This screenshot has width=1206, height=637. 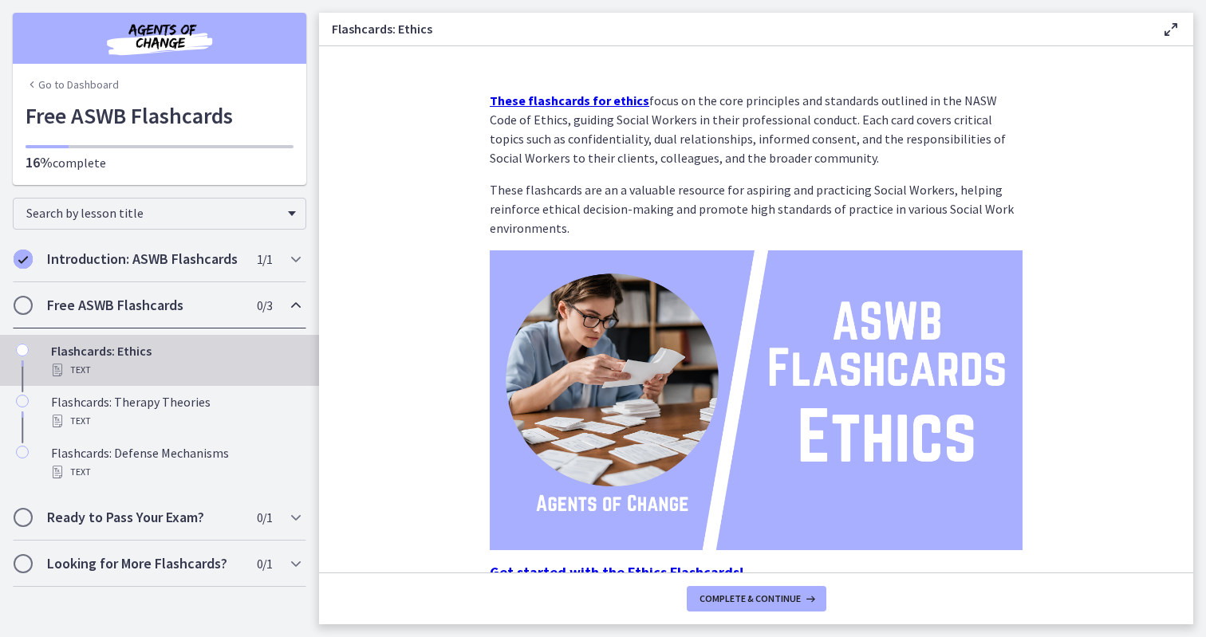 I want to click on strong: These flashcards for ethics, so click(x=570, y=101).